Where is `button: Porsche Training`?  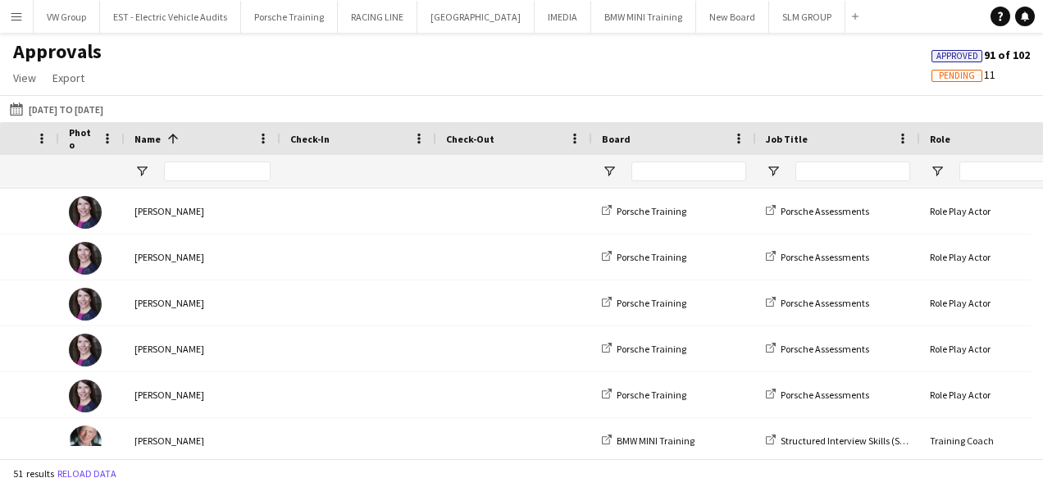
button: Porsche Training is located at coordinates (289, 16).